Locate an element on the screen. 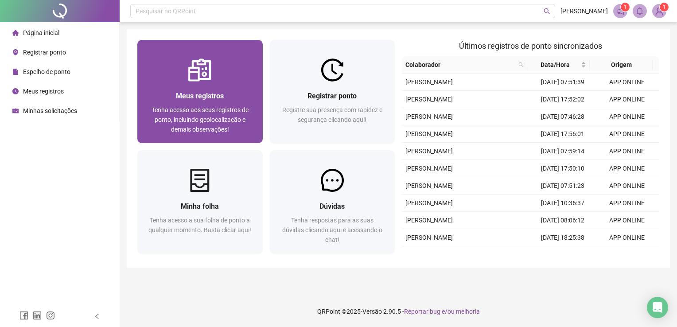  span: left is located at coordinates (97, 316).